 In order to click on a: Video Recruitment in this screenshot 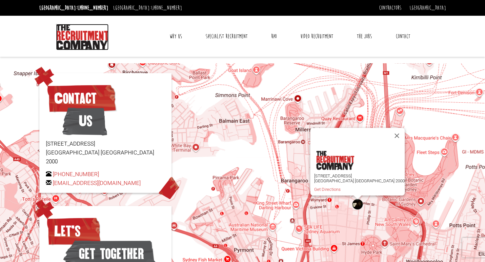, I will do `click(317, 36)`.